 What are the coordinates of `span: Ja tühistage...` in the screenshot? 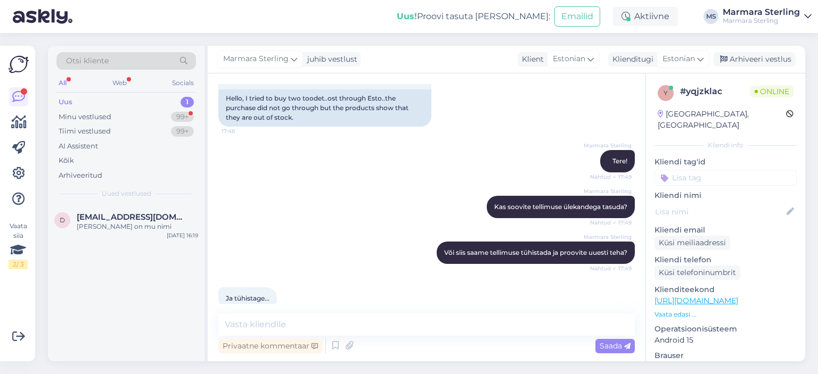 It's located at (248, 298).